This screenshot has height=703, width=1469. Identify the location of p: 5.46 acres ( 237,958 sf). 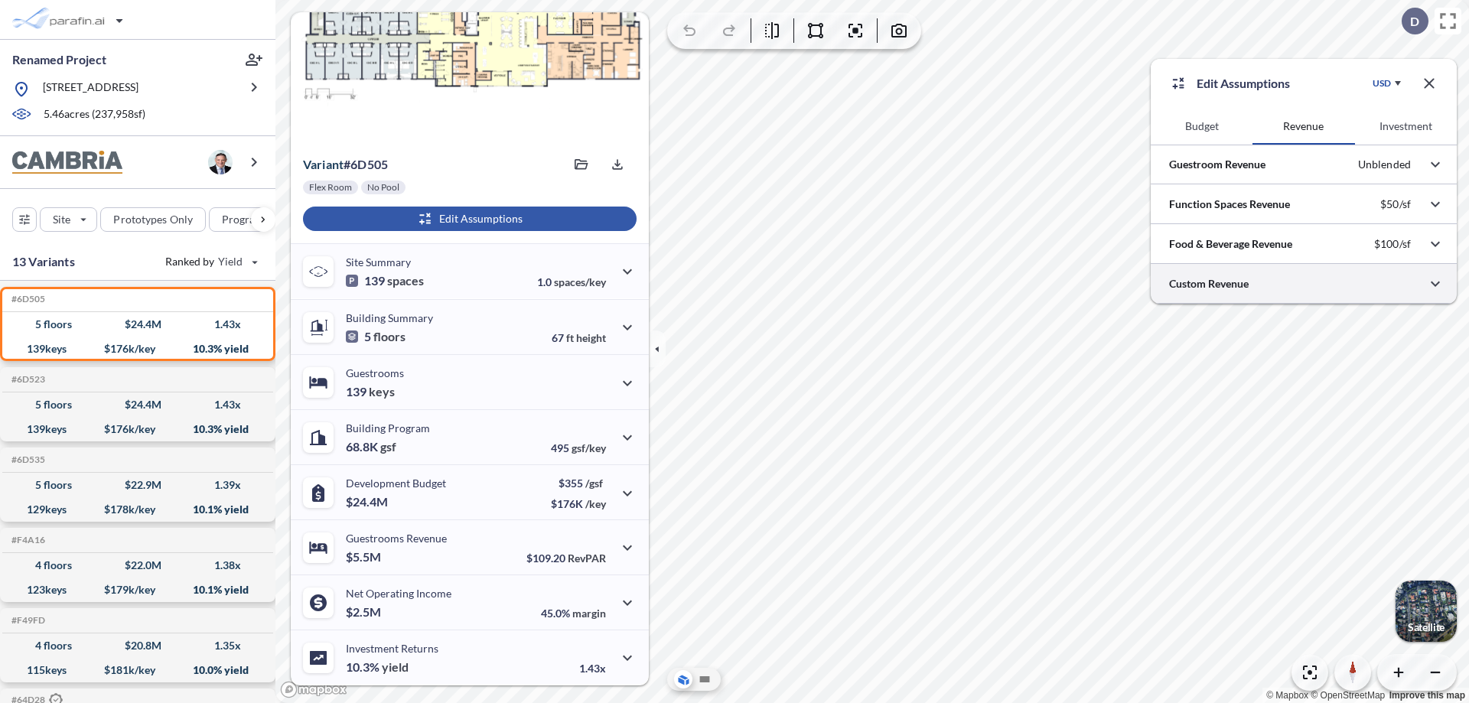
(94, 115).